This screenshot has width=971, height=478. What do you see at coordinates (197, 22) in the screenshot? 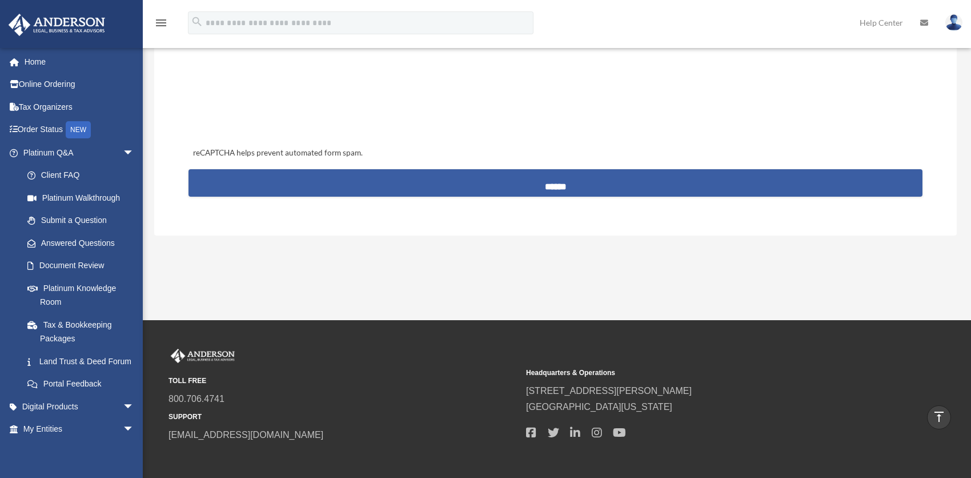
I see `i: search` at bounding box center [197, 22].